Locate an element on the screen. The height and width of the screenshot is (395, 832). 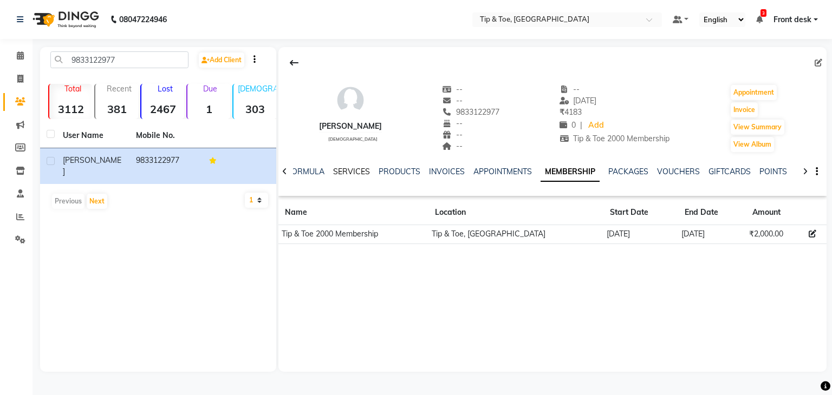
strong: 303 is located at coordinates (254, 109).